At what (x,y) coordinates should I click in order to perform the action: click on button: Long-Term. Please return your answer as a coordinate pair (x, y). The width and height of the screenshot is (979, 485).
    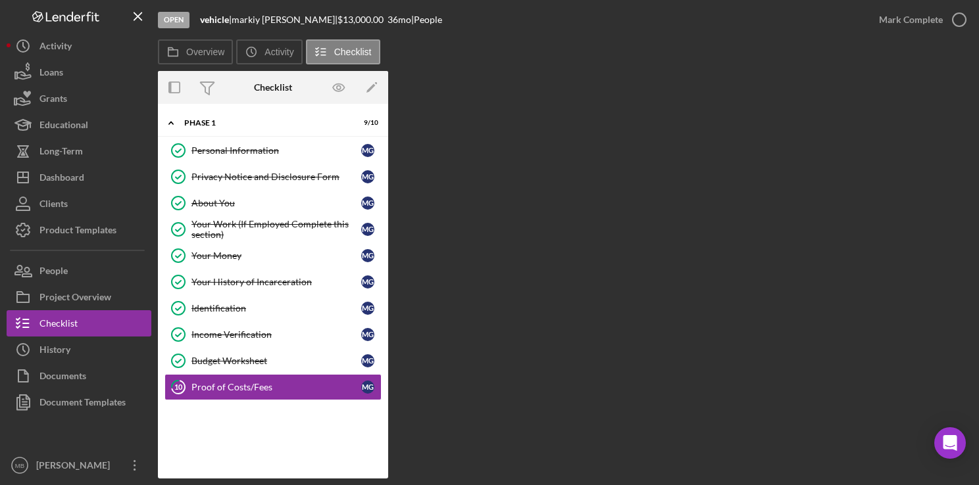
    Looking at the image, I should click on (79, 151).